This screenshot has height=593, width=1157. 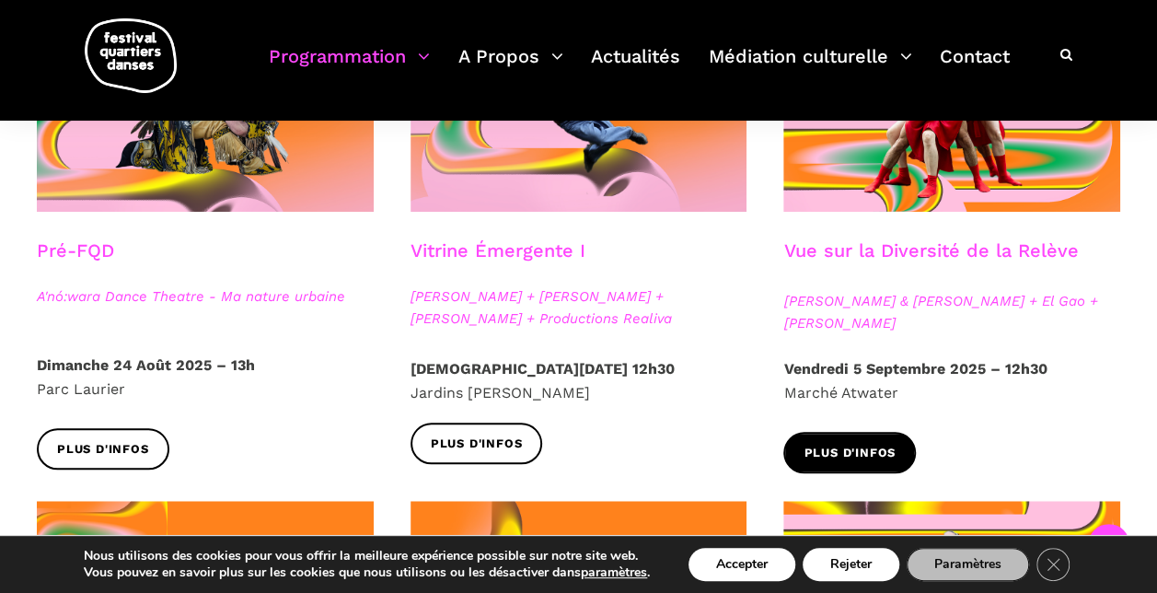 I want to click on a: Programmation, so click(x=349, y=67).